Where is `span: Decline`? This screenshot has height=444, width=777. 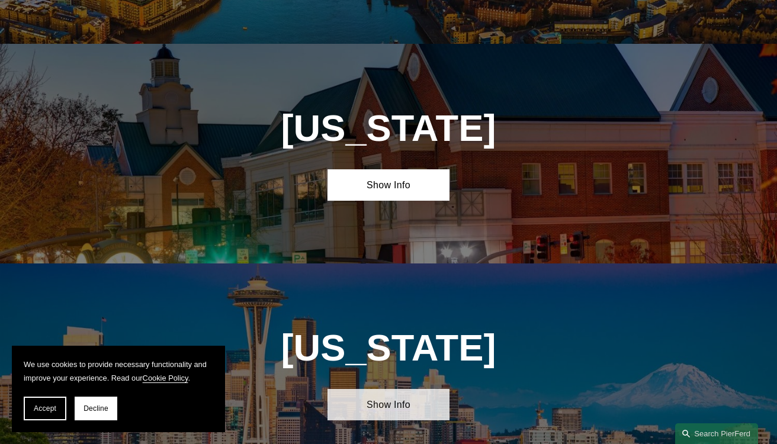
span: Decline is located at coordinates (96, 409).